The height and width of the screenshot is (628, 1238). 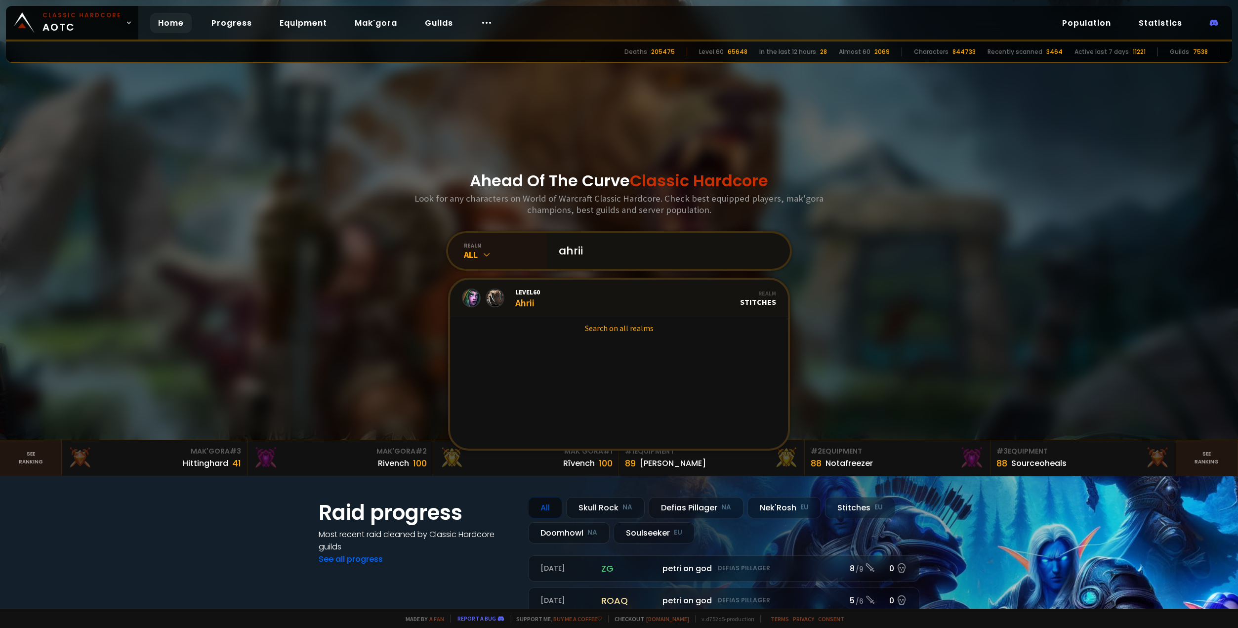 I want to click on span: Clunked, so click(x=754, y=568).